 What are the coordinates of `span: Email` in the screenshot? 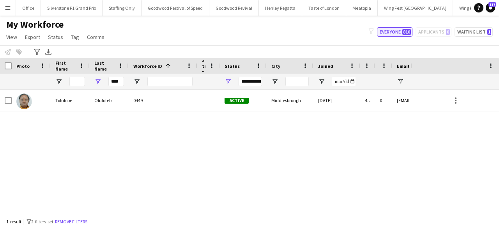 It's located at (403, 66).